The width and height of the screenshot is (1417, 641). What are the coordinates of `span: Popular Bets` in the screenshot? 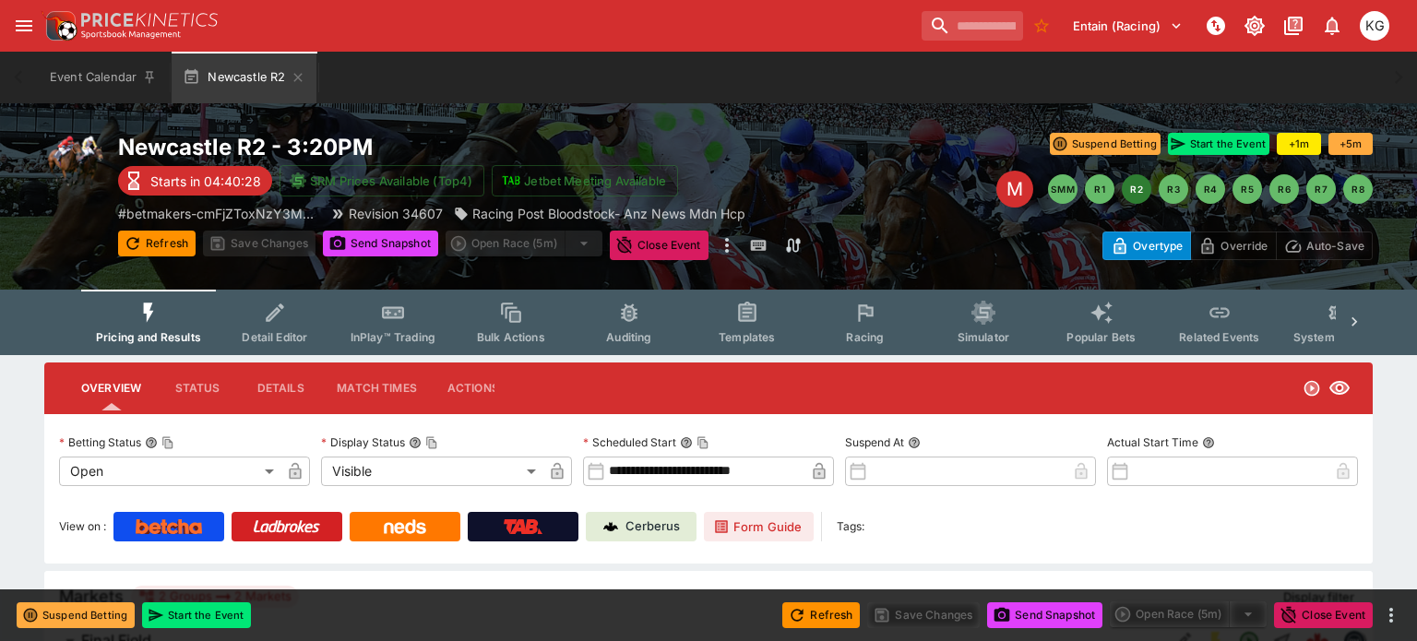 It's located at (1101, 337).